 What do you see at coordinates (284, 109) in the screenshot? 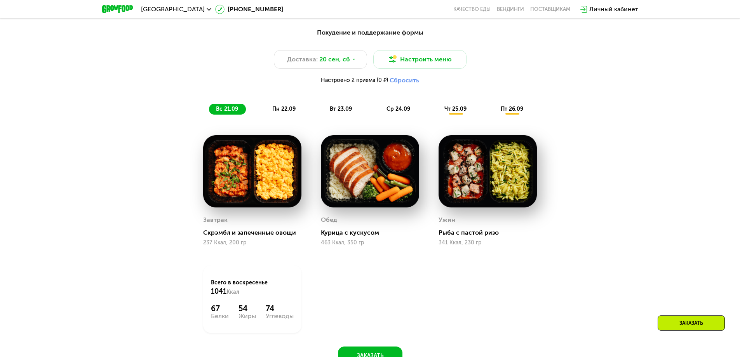
I see `span: пн 22.09` at bounding box center [284, 109].